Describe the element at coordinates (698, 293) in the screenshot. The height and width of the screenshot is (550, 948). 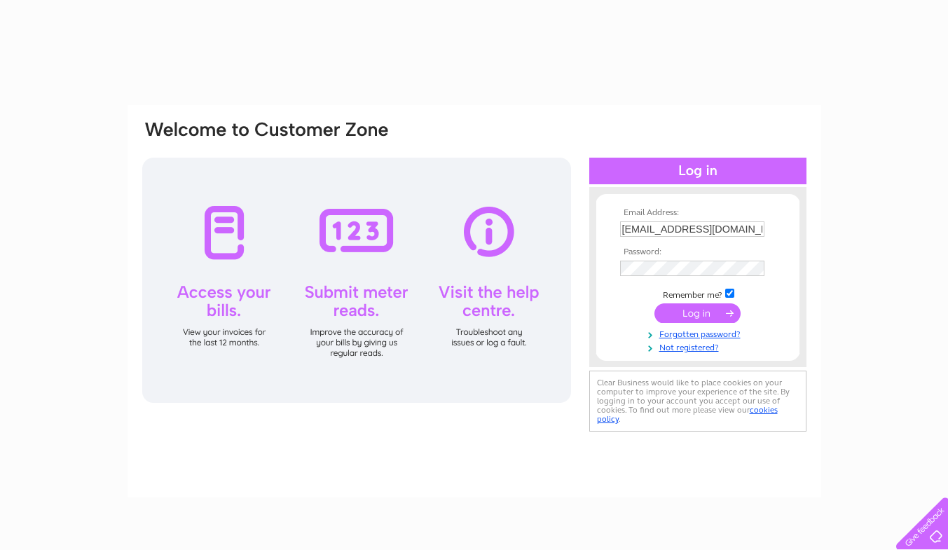
I see `td: Remember me?` at that location.